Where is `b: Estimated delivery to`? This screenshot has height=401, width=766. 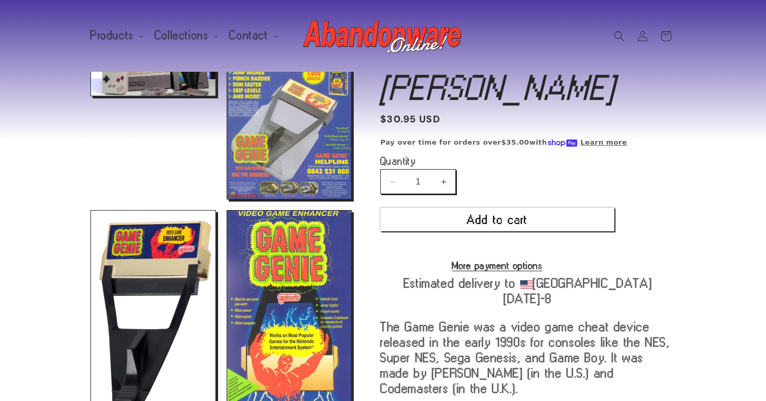 b: Estimated delivery to is located at coordinates (460, 283).